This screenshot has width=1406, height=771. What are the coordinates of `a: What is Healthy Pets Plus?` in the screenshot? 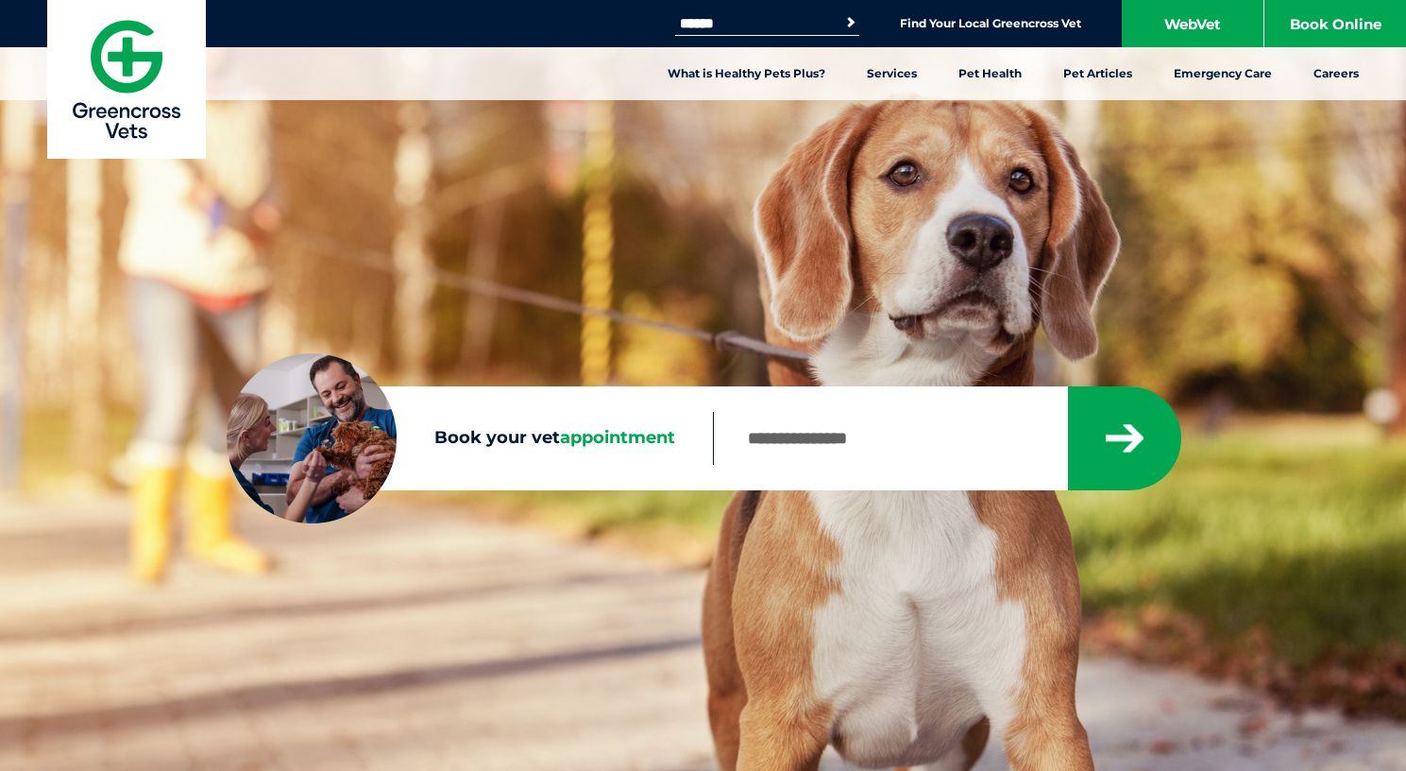 It's located at (746, 74).